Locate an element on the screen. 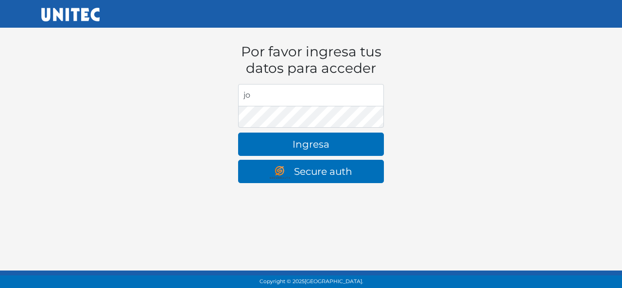 The height and width of the screenshot is (288, 622). input: Dirección de email is located at coordinates (311, 95).